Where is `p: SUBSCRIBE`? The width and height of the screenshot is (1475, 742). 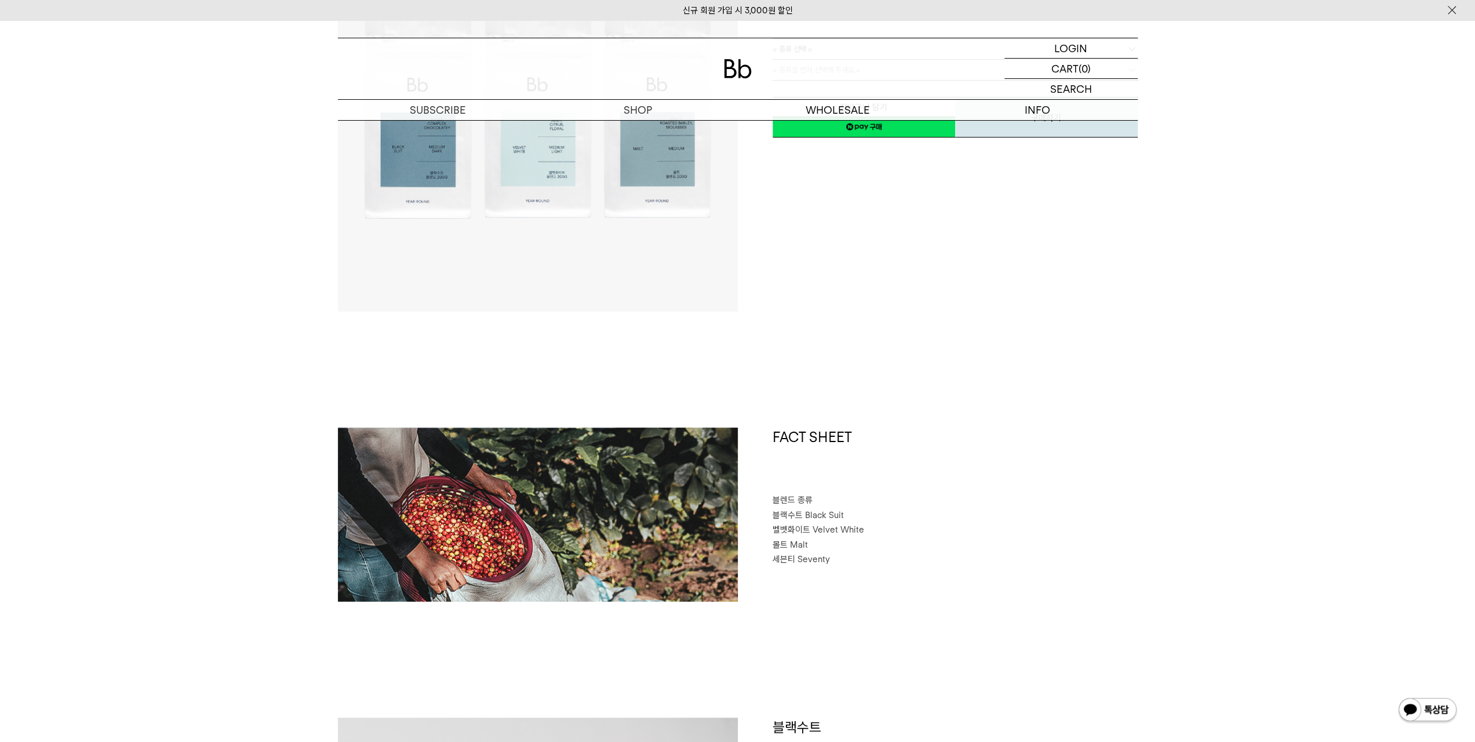 p: SUBSCRIBE is located at coordinates (438, 110).